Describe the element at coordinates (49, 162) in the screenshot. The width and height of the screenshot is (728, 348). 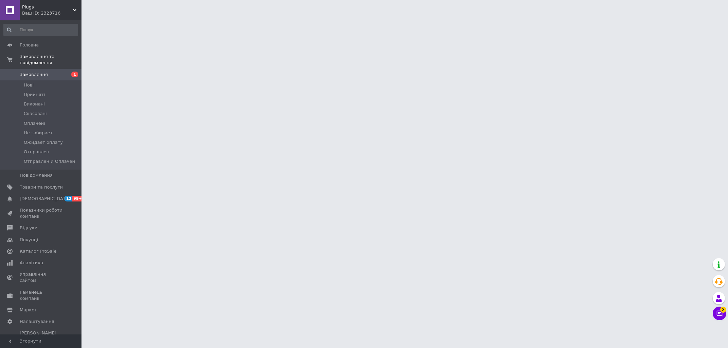
I see `span: Отправлен и Оплачен` at that location.